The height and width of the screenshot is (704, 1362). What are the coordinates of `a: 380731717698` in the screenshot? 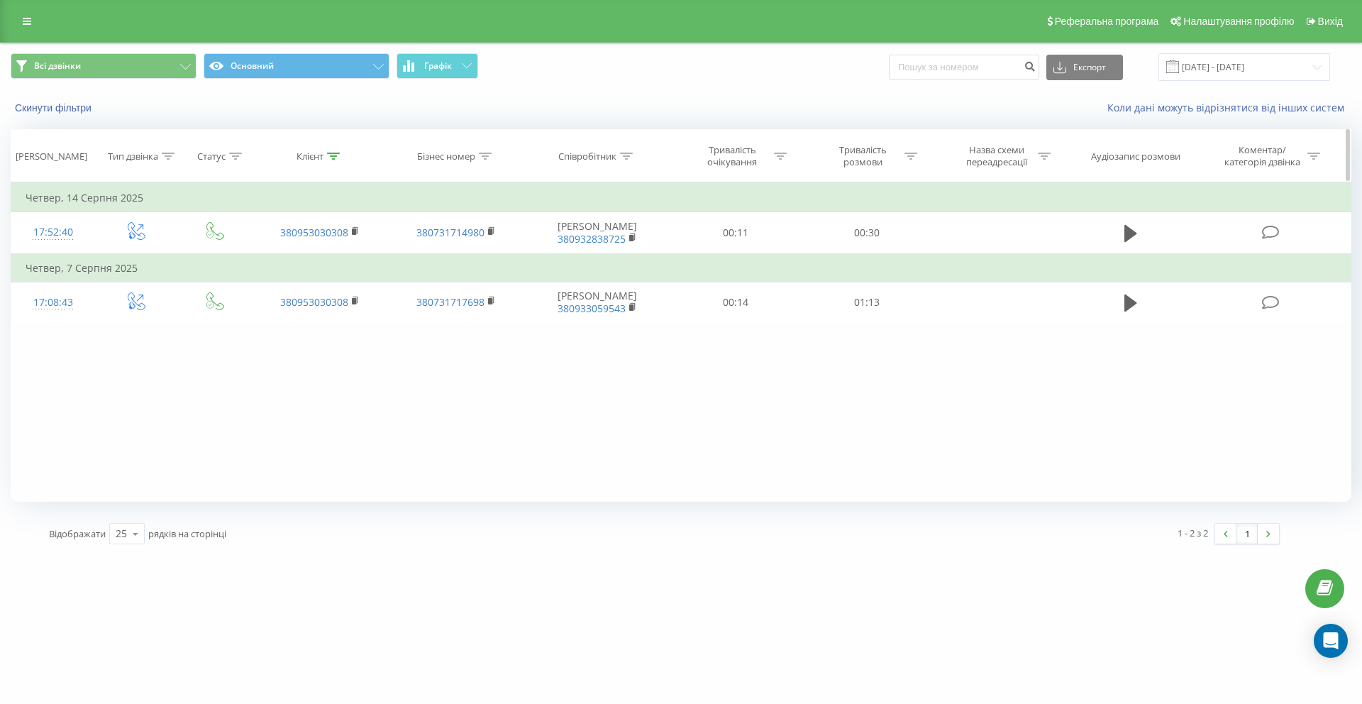 It's located at (450, 302).